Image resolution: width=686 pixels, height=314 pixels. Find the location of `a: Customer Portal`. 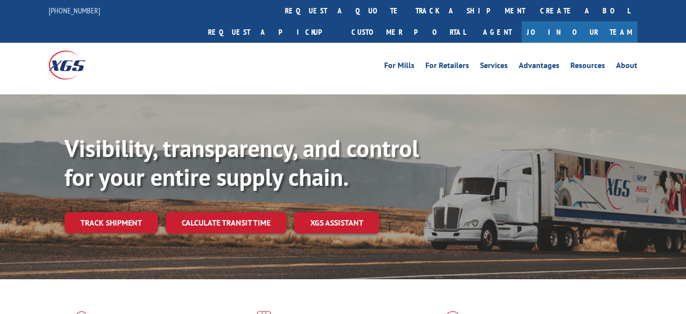

a: Customer Portal is located at coordinates (409, 32).